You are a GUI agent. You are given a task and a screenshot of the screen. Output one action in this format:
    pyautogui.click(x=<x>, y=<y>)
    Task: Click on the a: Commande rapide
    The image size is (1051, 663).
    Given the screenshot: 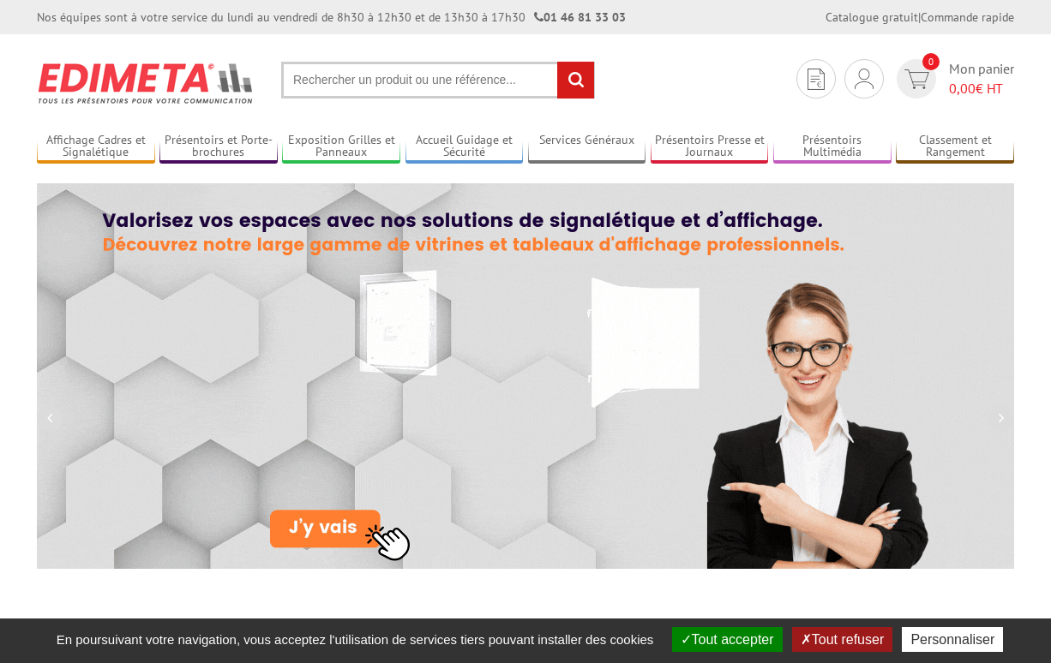 What is the action you would take?
    pyautogui.click(x=967, y=17)
    